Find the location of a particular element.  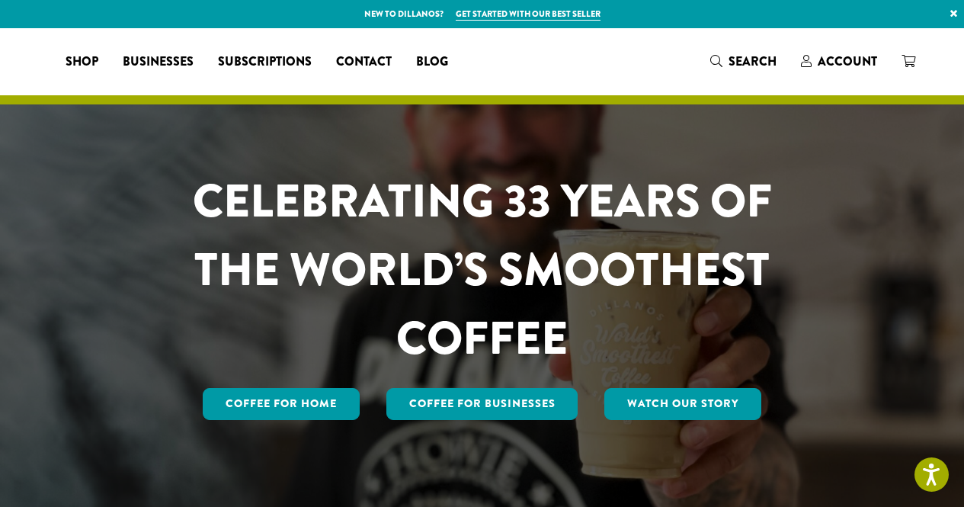

h1: CELEBRATING 33 YEARS OF THE WORLD’S SMOOTHEST COFFEE is located at coordinates (482, 270).